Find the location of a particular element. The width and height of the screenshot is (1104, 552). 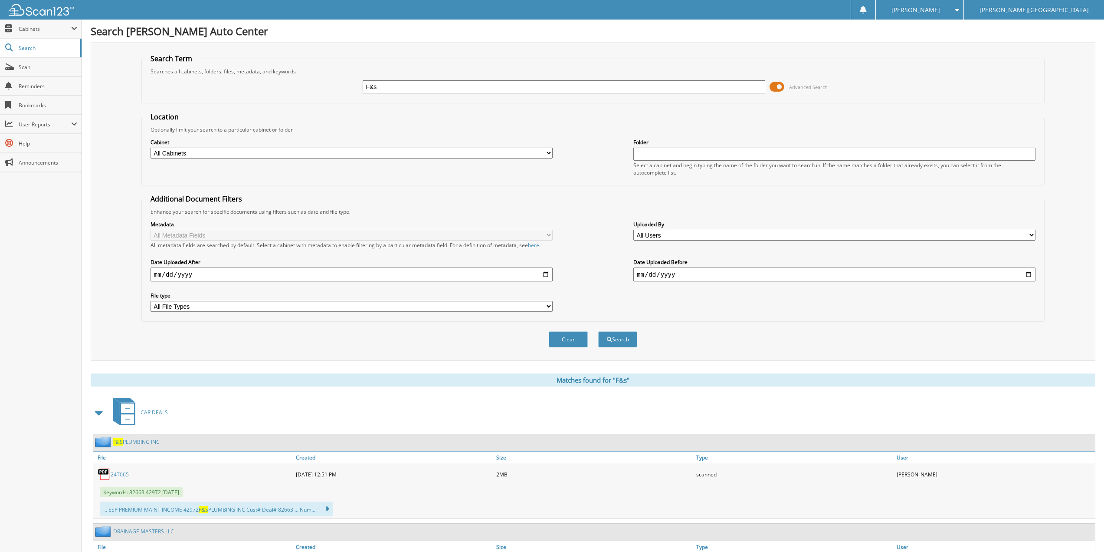

span: Help is located at coordinates (48, 143).